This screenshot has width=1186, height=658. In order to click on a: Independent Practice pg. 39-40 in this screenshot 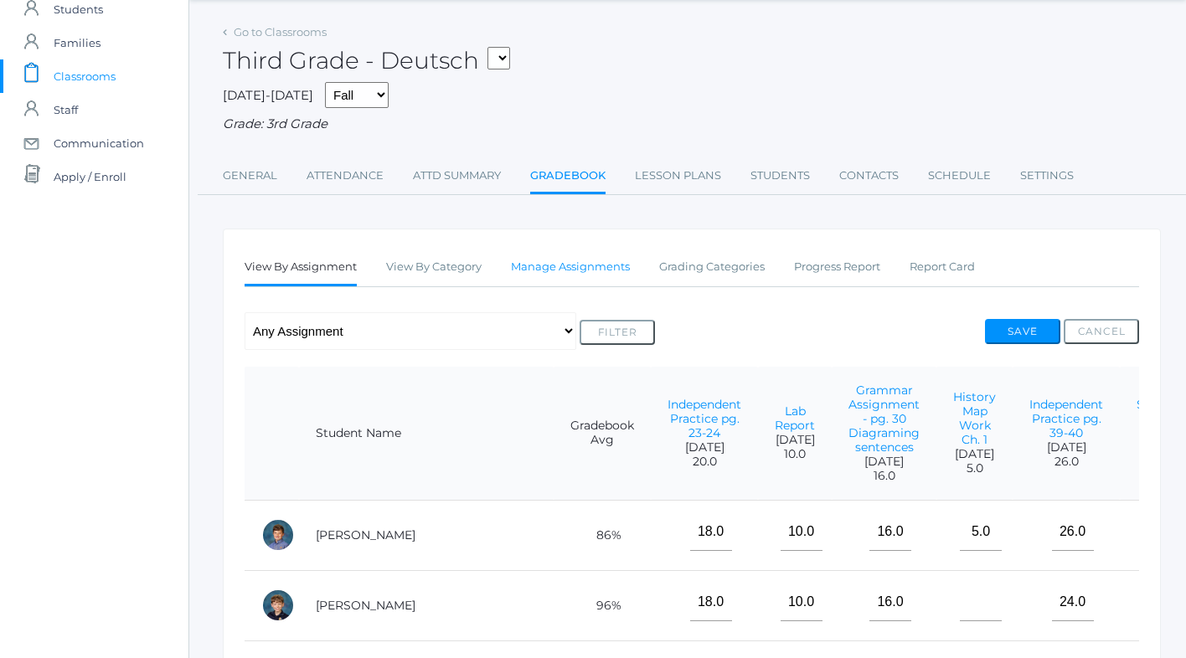, I will do `click(1066, 419)`.